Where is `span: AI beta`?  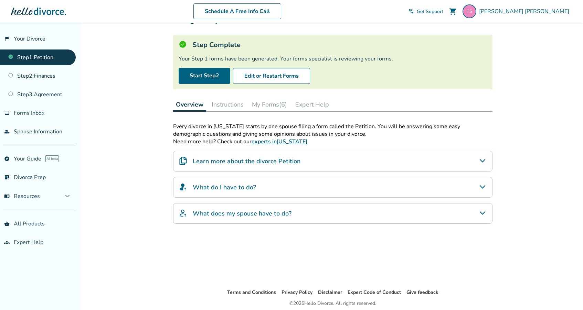 span: AI beta is located at coordinates (52, 159).